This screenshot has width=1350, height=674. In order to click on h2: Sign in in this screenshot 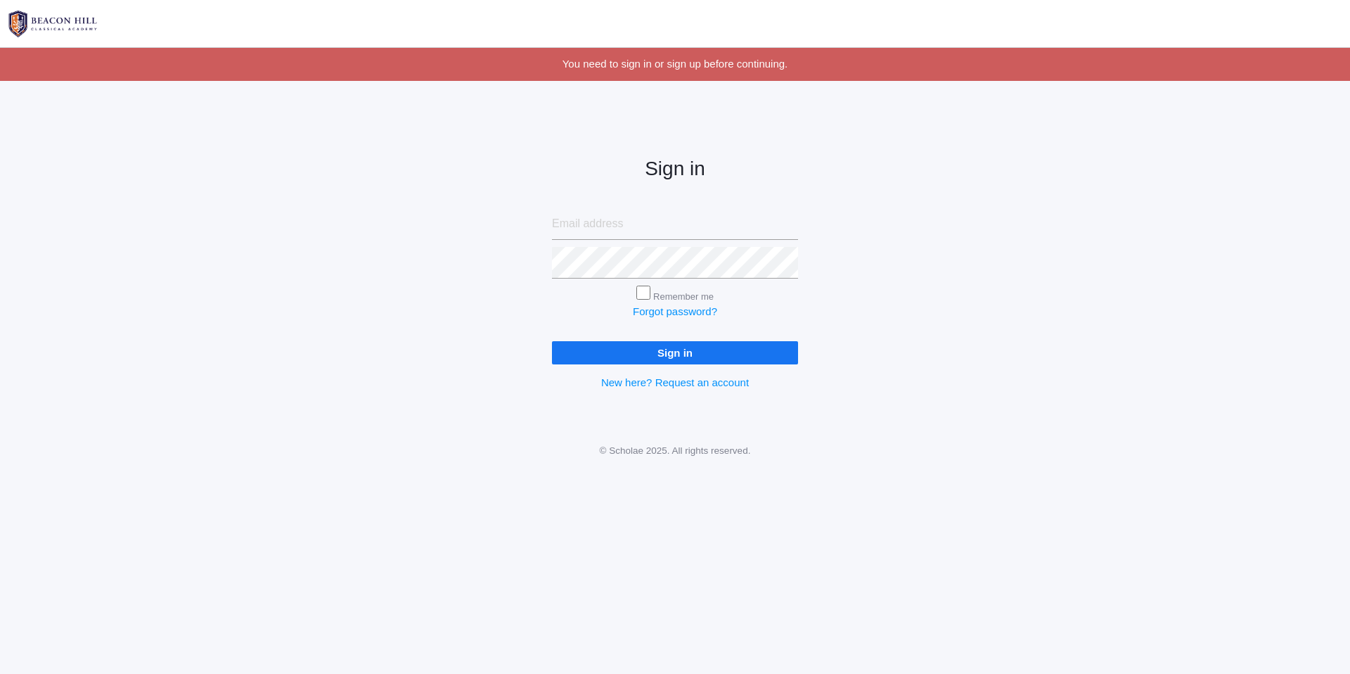, I will do `click(675, 169)`.